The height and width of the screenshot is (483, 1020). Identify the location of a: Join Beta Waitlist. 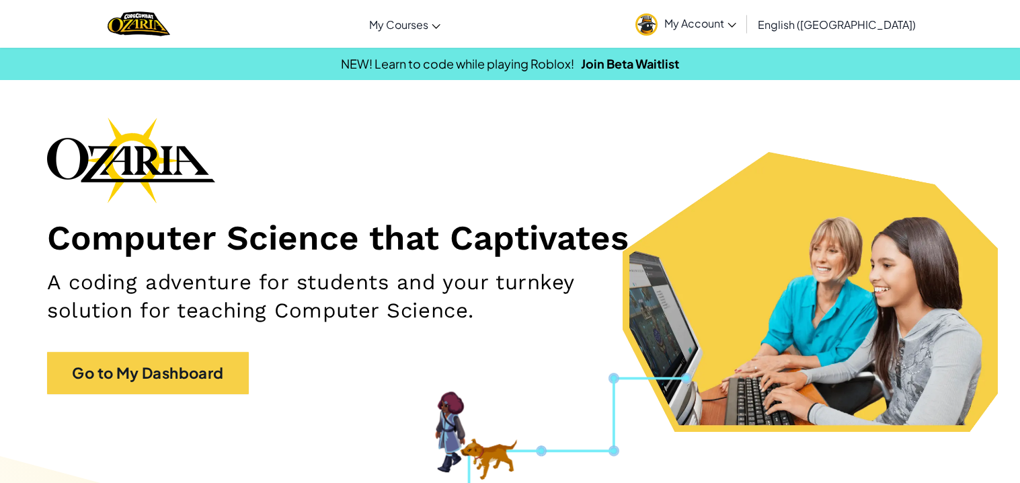
(630, 63).